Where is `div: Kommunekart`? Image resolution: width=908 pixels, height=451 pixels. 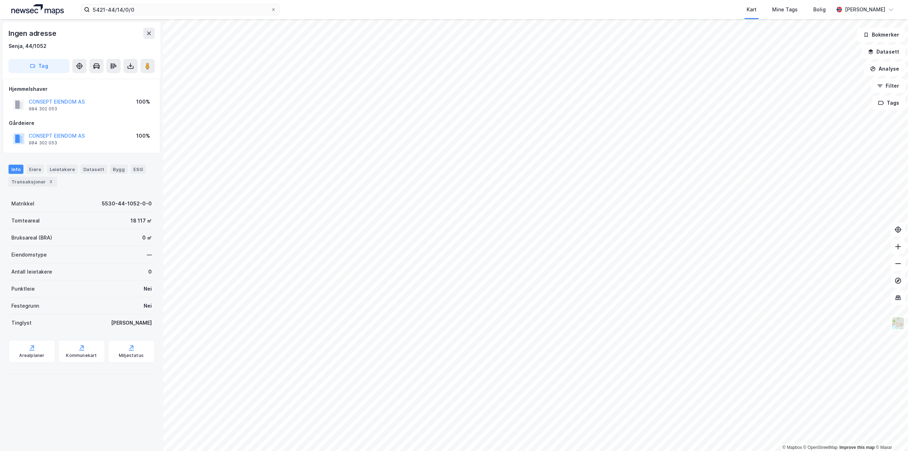 div: Kommunekart is located at coordinates (81, 355).